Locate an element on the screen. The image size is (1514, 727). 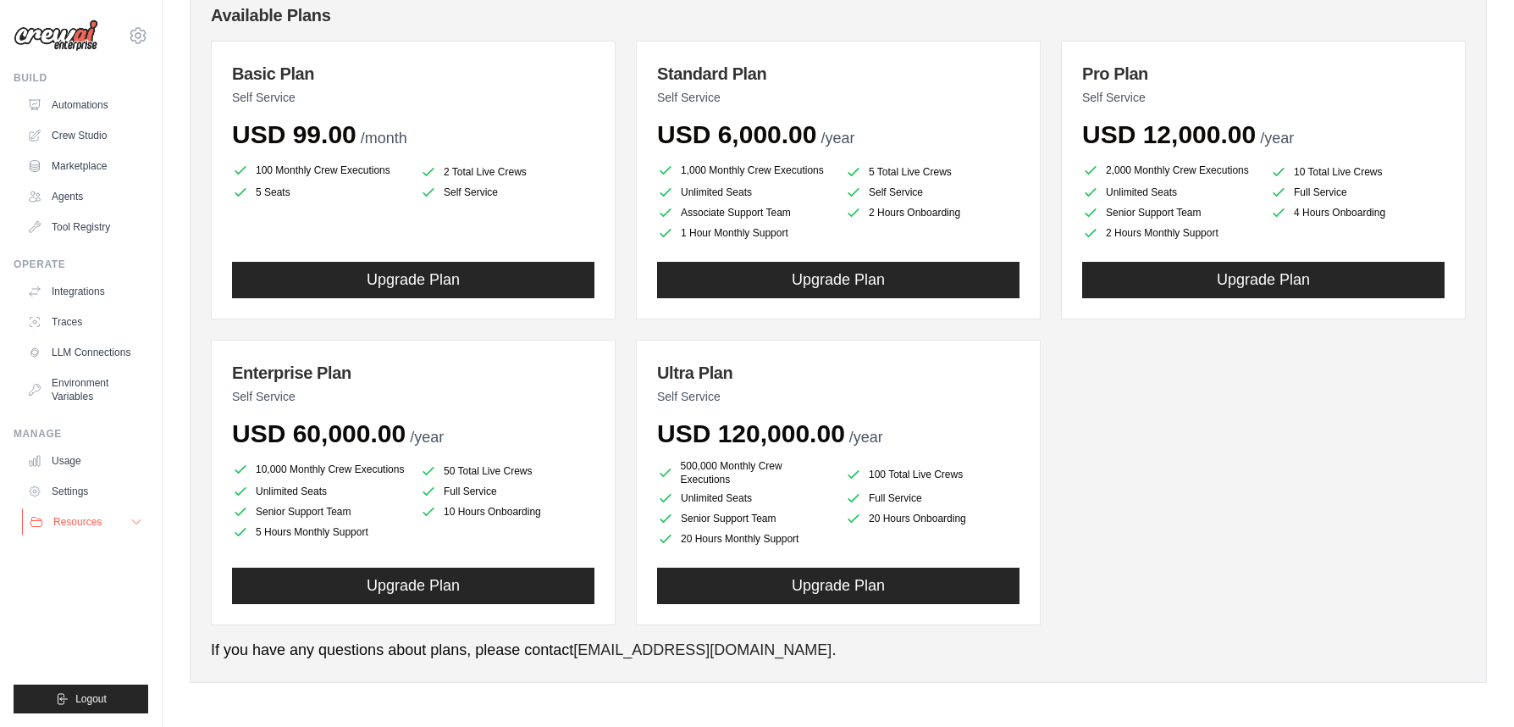
span: USD 99.00 is located at coordinates (294, 134).